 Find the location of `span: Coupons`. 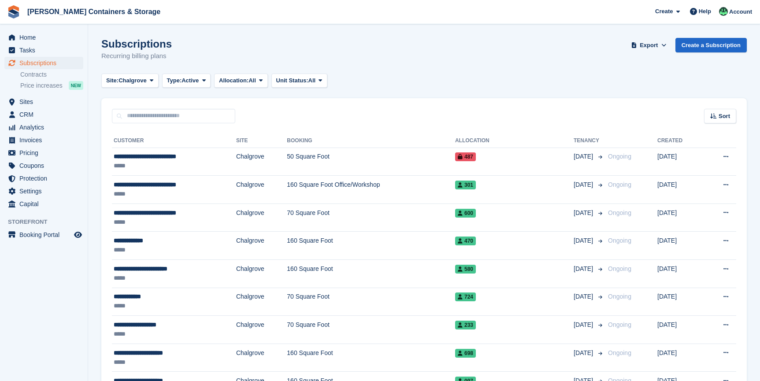

span: Coupons is located at coordinates (46, 166).